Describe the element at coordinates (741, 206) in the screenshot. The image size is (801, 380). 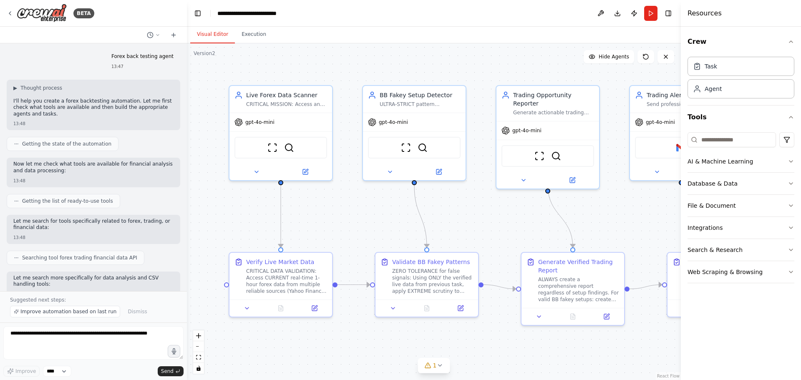
I see `button: File & Document` at that location.